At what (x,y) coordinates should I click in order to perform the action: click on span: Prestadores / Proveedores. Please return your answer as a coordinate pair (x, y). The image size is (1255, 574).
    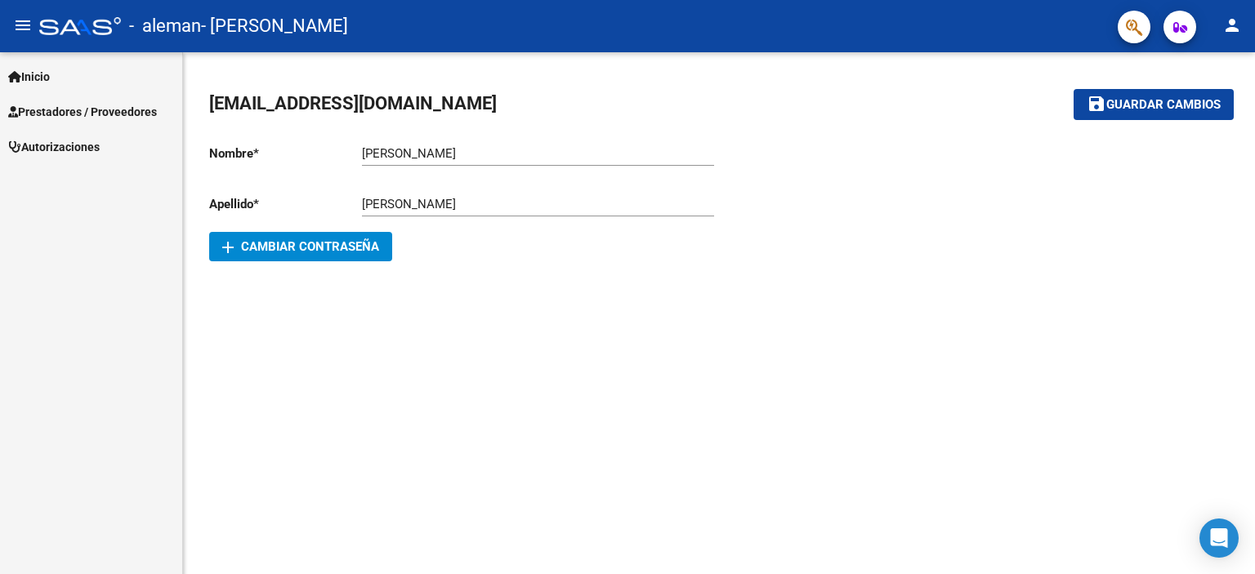
    Looking at the image, I should click on (83, 112).